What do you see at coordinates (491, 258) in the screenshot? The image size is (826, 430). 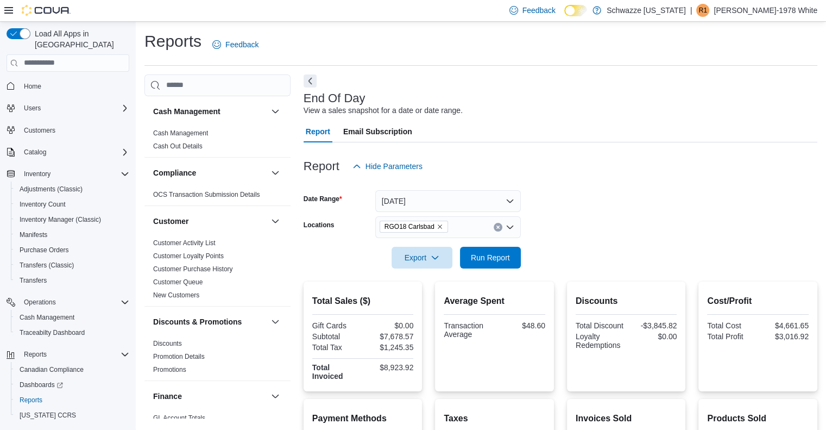 I see `span: Run Report` at bounding box center [491, 258].